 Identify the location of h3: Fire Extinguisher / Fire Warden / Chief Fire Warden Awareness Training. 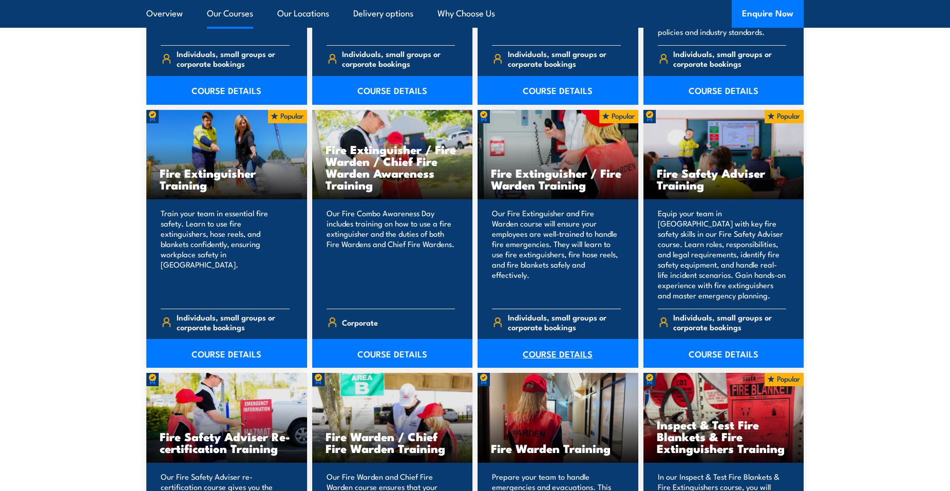
(393, 167).